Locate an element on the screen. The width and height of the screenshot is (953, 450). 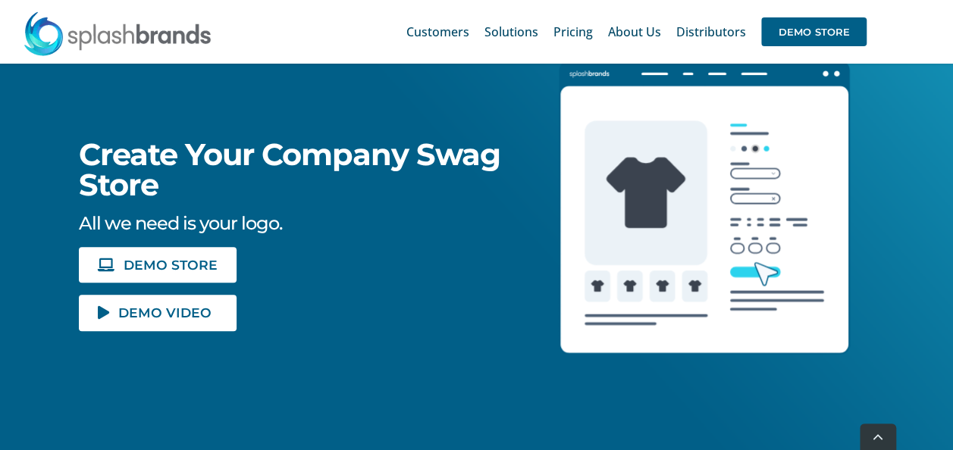
nav: Main Menu Sticky is located at coordinates (636, 32).